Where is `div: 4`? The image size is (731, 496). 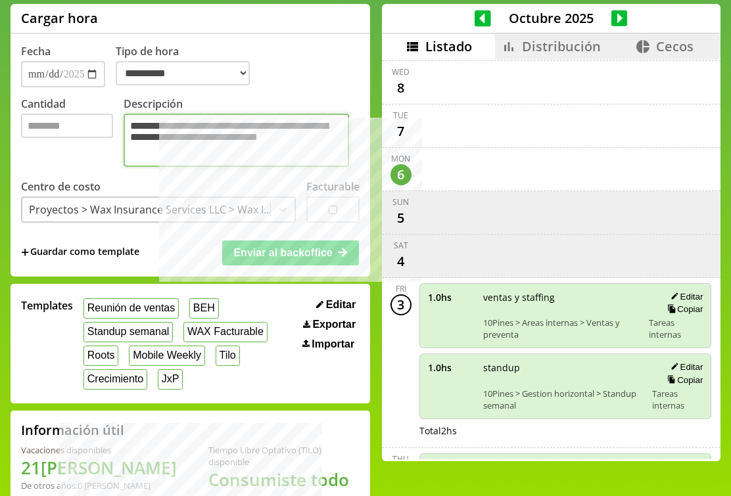 div: 4 is located at coordinates (401, 262).